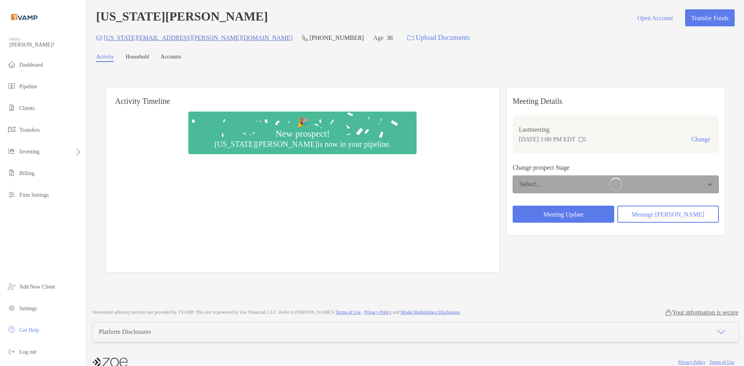 This screenshot has height=366, width=744. I want to click on img: pipeline icon, so click(12, 86).